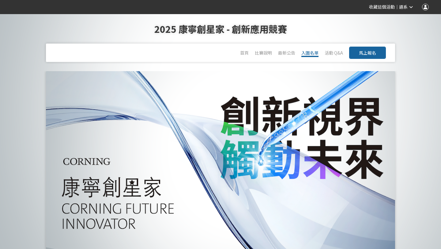 This screenshot has width=441, height=249. I want to click on button: 馬上報名, so click(368, 53).